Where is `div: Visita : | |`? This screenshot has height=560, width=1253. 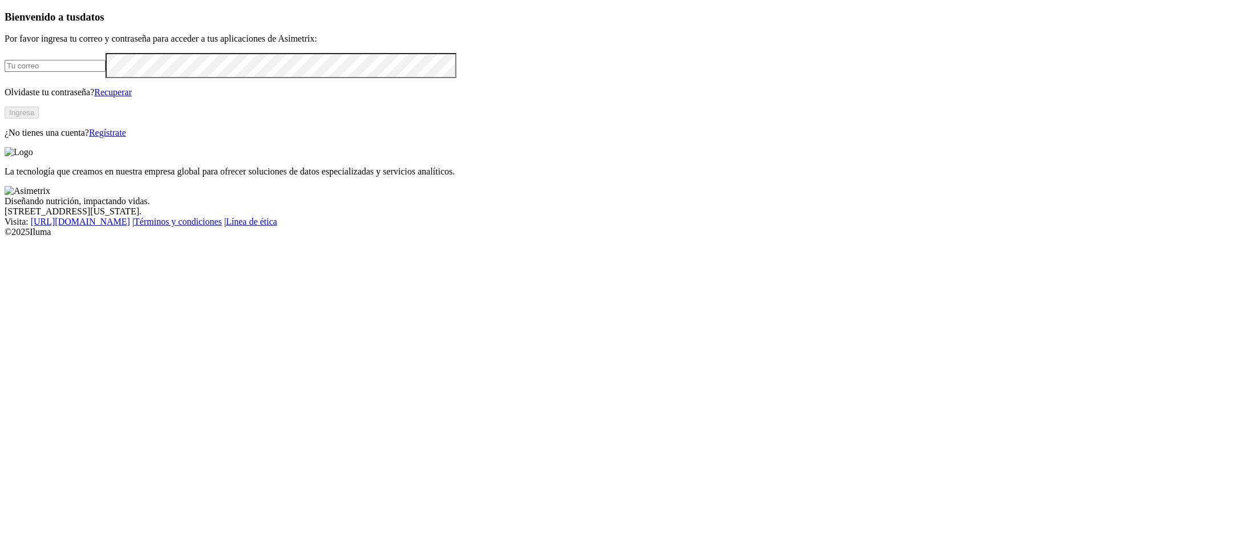 div: Visita : | | is located at coordinates (626, 222).